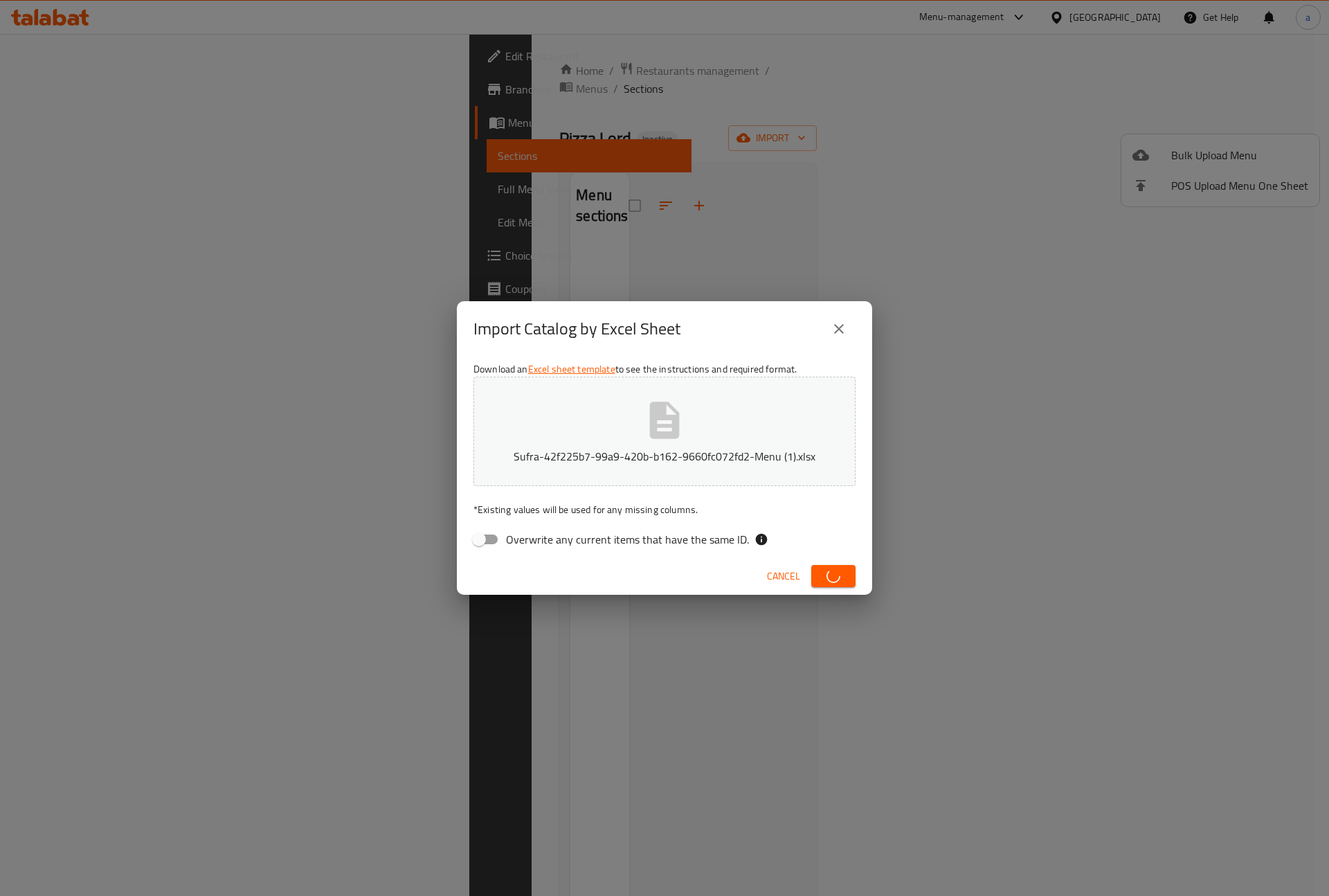 Image resolution: width=1329 pixels, height=896 pixels. What do you see at coordinates (627, 539) in the screenshot?
I see `span: Overwrite any current items that have the same ID.` at bounding box center [627, 539].